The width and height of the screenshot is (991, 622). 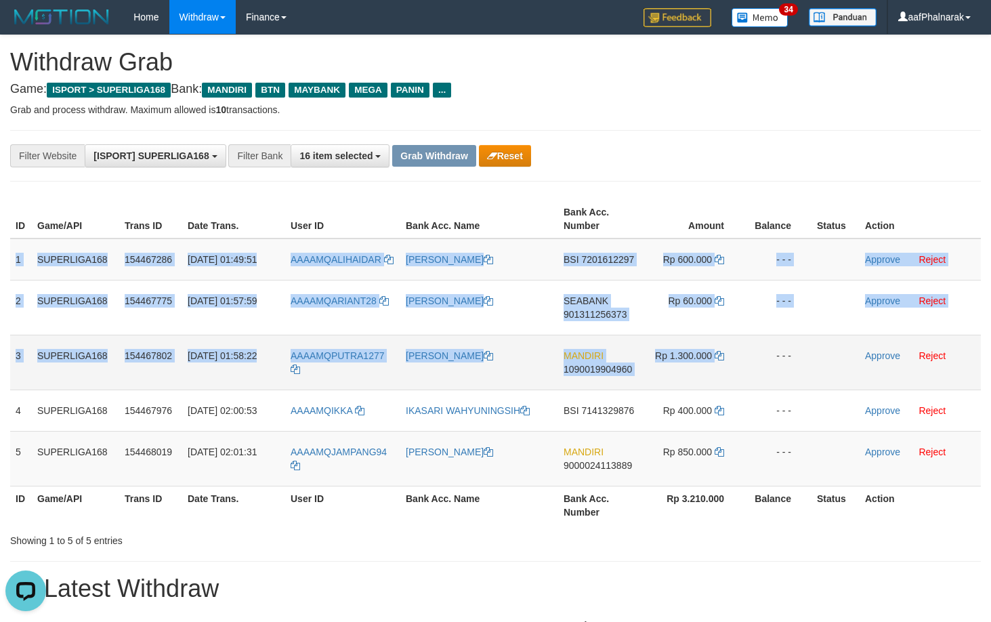 What do you see at coordinates (410, 90) in the screenshot?
I see `span: PANIN` at bounding box center [410, 90].